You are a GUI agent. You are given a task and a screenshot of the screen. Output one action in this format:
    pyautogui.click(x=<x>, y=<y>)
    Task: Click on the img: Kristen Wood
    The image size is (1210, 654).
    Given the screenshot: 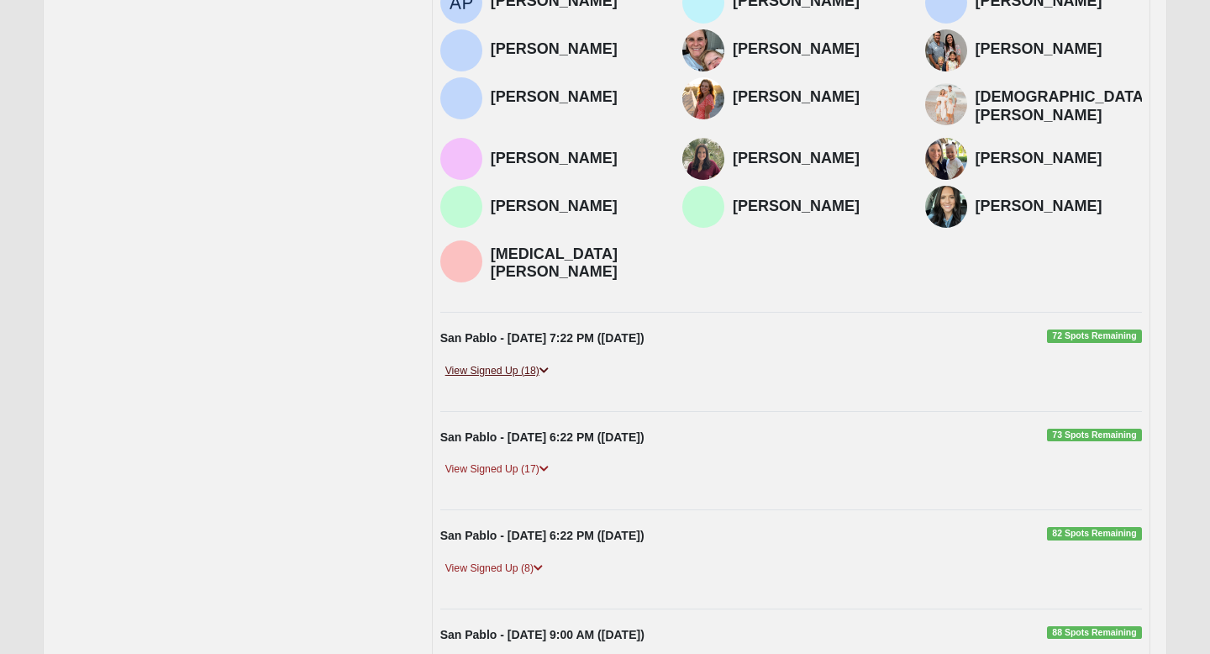 What is the action you would take?
    pyautogui.click(x=946, y=104)
    